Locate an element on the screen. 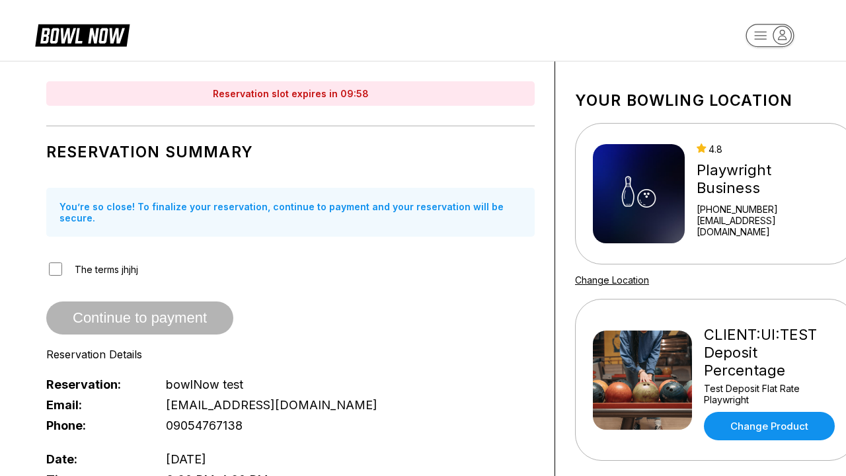 The image size is (846, 476). span: The terms jhjhj is located at coordinates (106, 269).